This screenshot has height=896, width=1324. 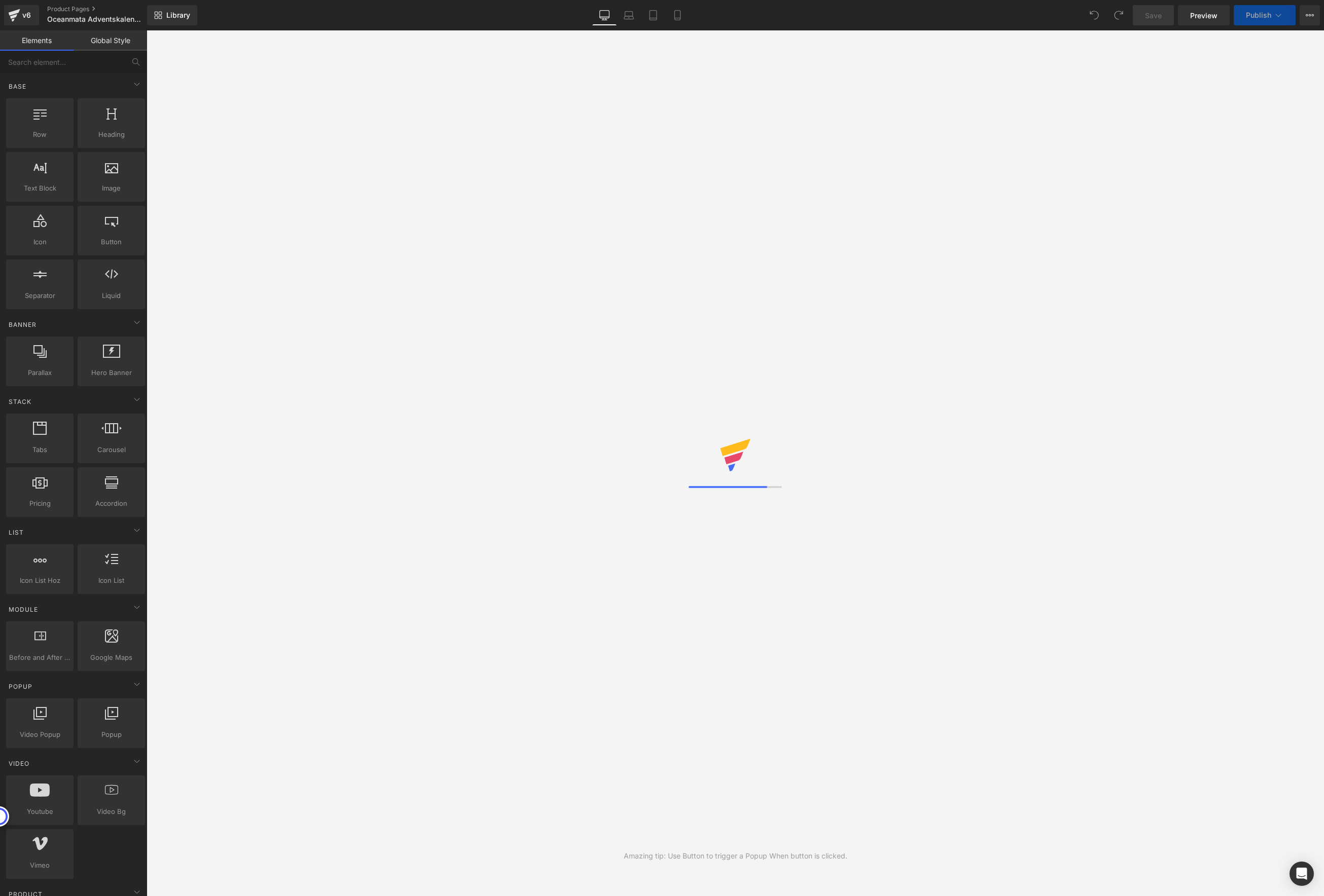 What do you see at coordinates (95, 20) in the screenshot?
I see `span: Oceanmata Adventskalender Schmuck` at bounding box center [95, 20].